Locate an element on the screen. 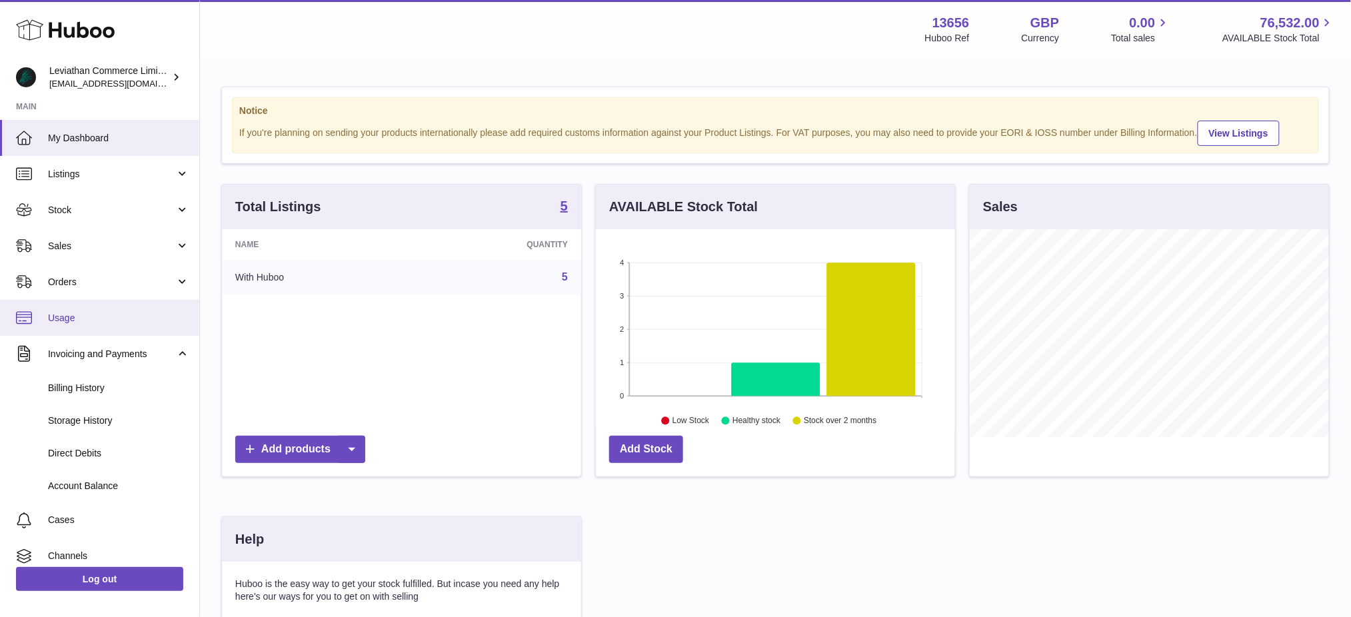  span: My Dashboard is located at coordinates (119, 138).